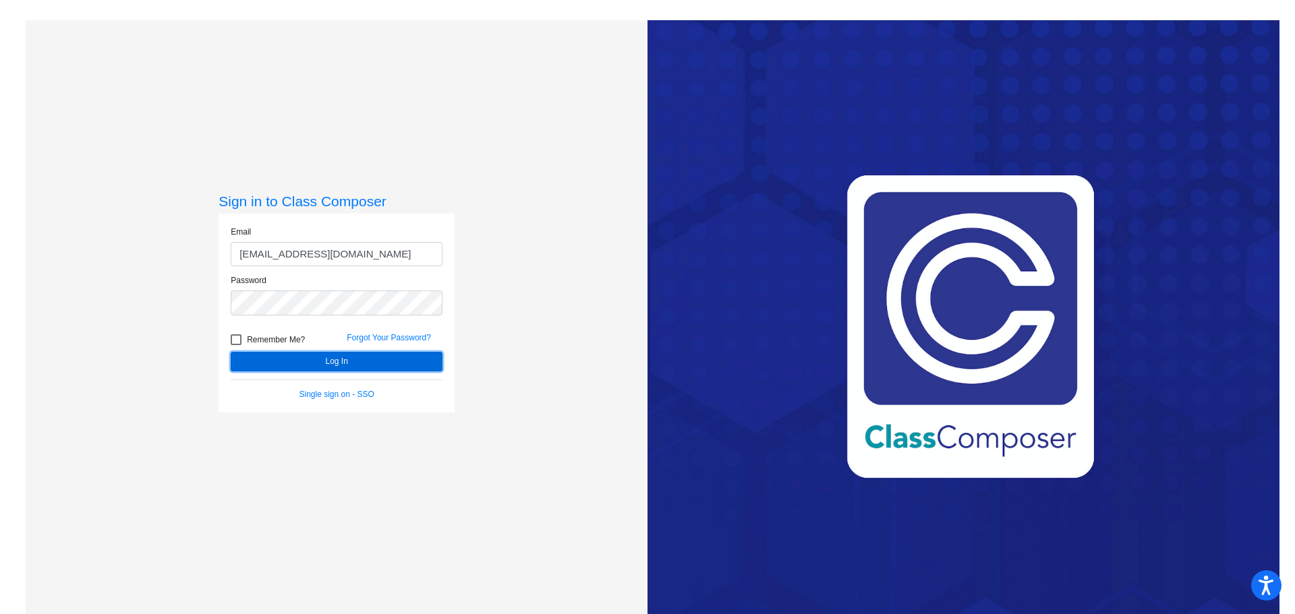  Describe the element at coordinates (336, 361) in the screenshot. I see `button: Log In` at that location.